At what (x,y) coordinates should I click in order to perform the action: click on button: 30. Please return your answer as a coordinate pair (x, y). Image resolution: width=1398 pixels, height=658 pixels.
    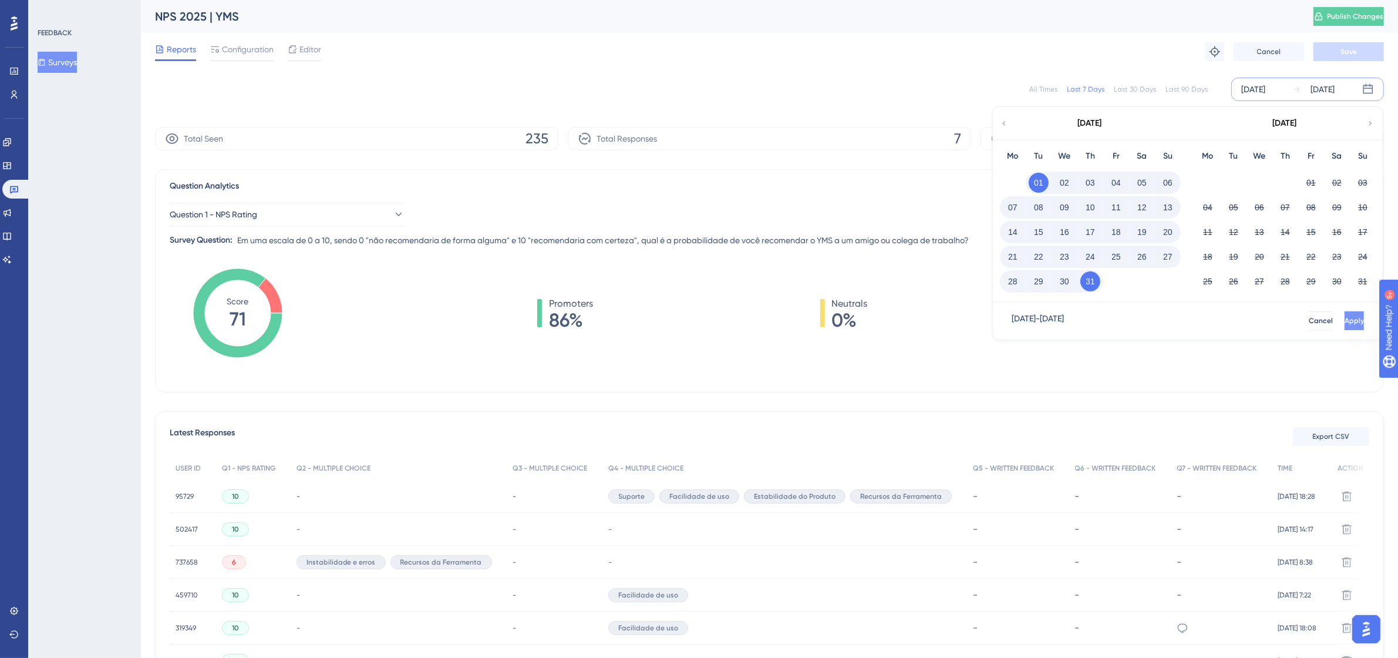
    Looking at the image, I should click on (1064, 281).